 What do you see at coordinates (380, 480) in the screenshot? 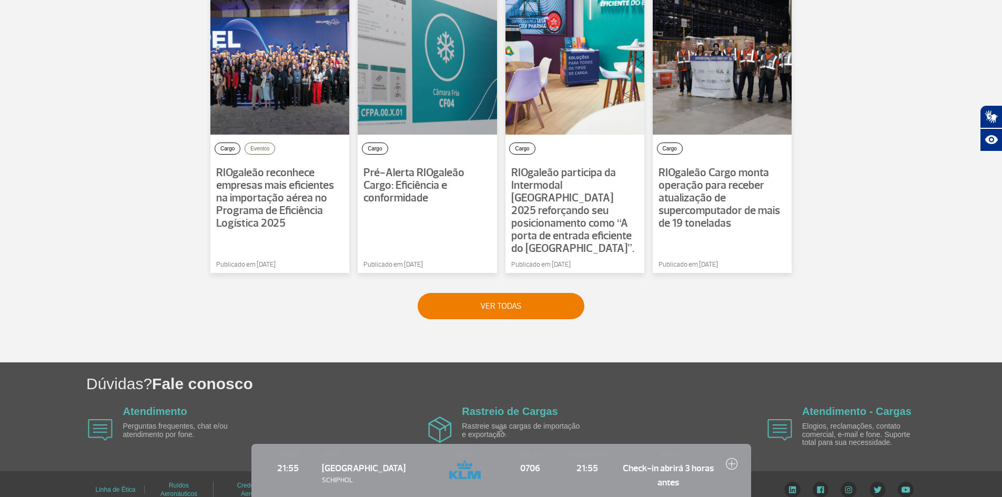
I see `span: SCHIPHOL` at bounding box center [380, 480].